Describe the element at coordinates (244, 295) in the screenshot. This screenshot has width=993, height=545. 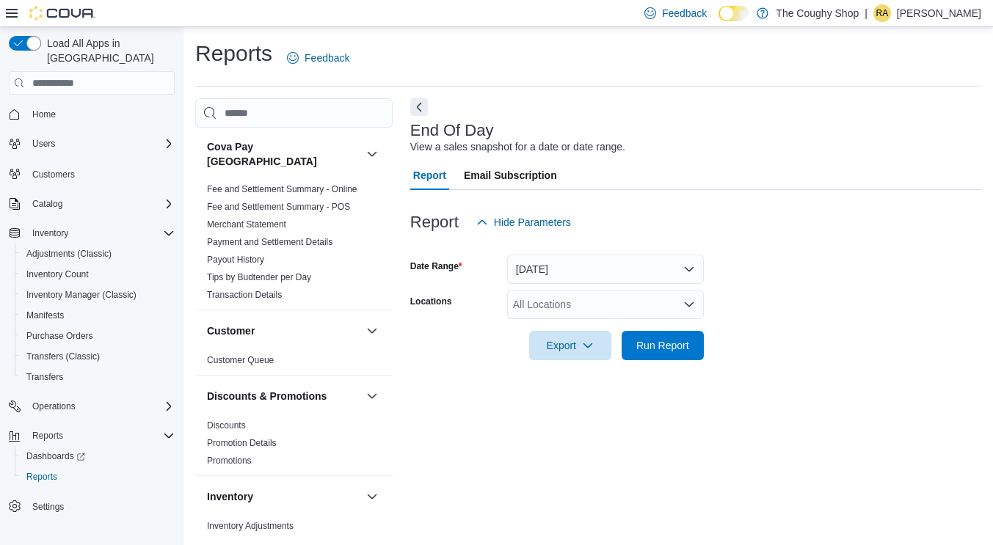
I see `a: Transaction Details` at that location.